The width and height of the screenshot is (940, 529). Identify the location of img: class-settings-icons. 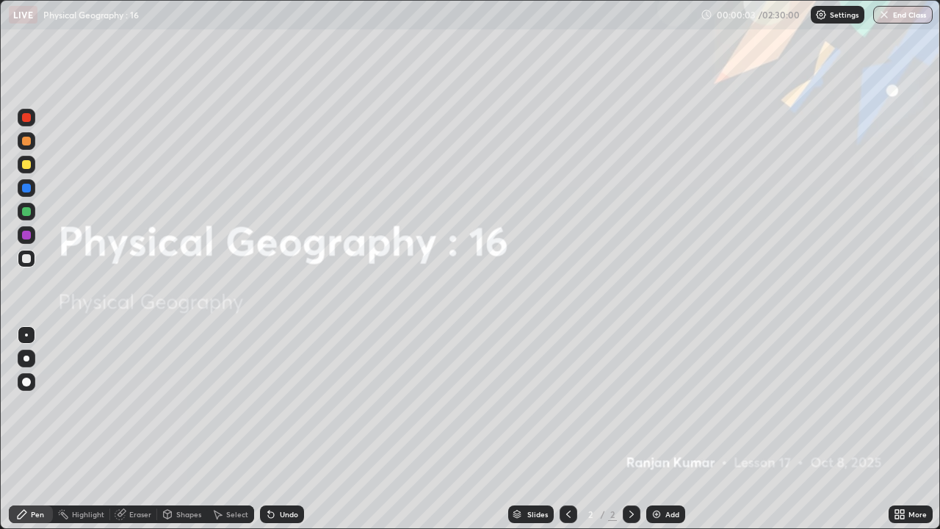
(821, 15).